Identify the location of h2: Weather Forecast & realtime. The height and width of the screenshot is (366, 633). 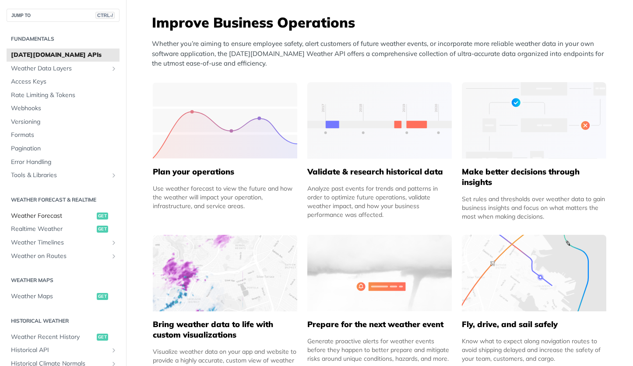
(63, 200).